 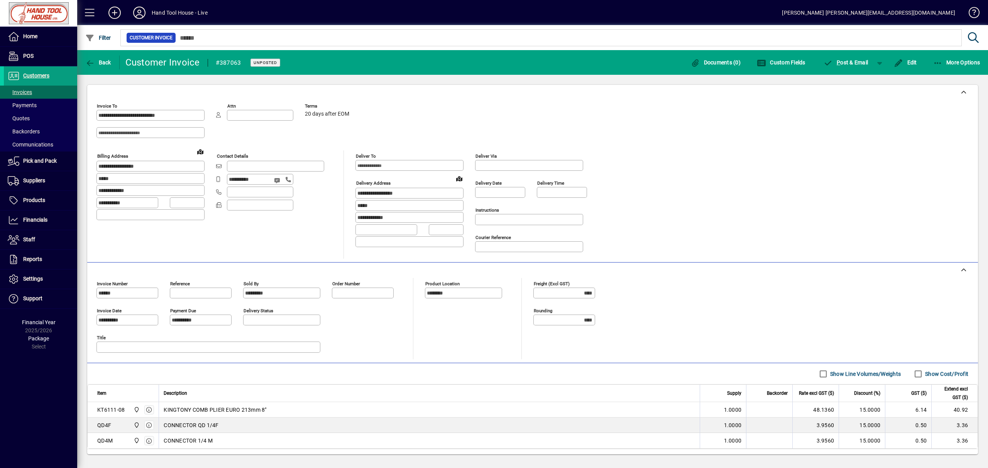 I want to click on span: Staff, so click(x=29, y=240).